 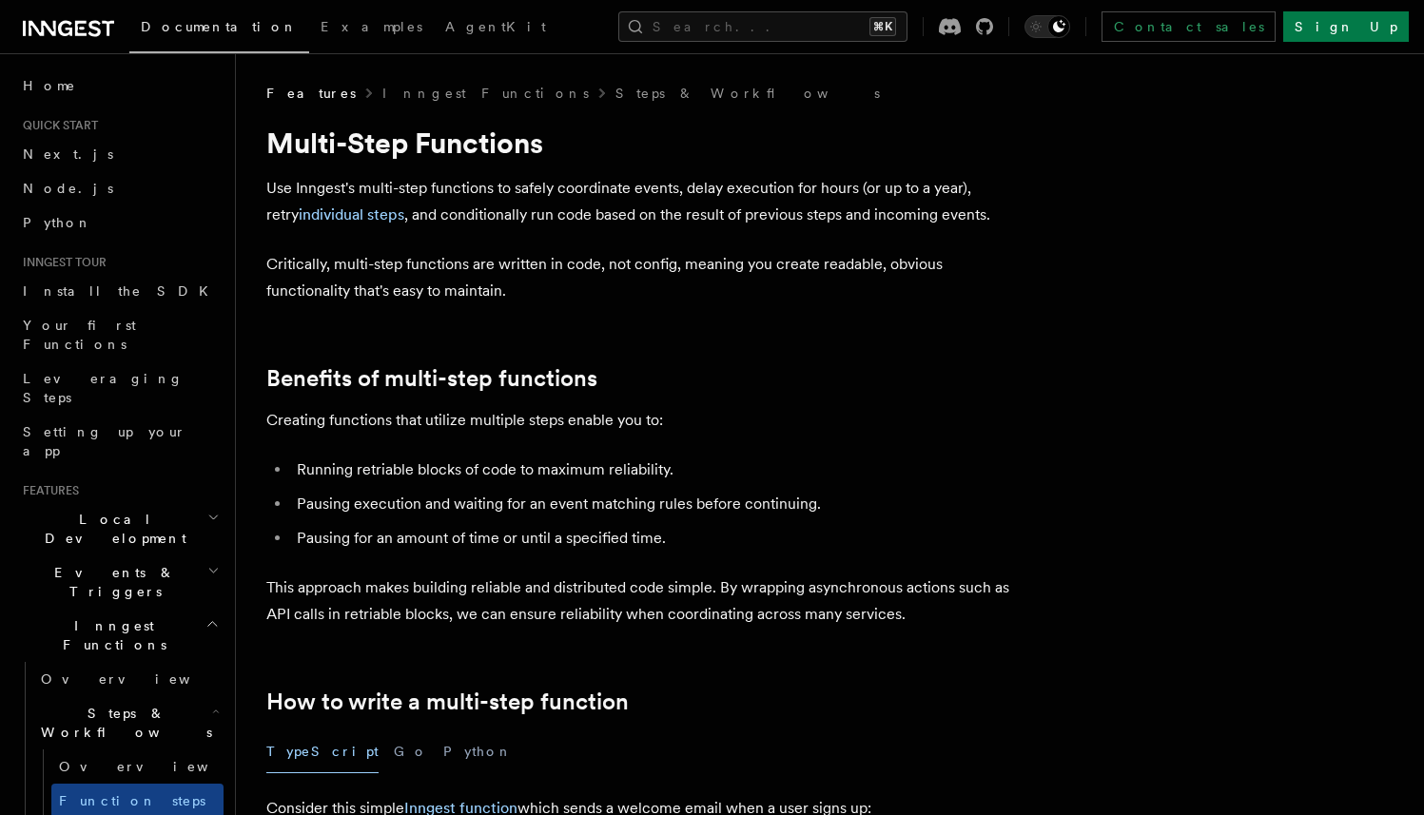 What do you see at coordinates (647, 601) in the screenshot?
I see `p: This approach makes building reliable and distributed code simple. By wrapping asynchronous actio...` at bounding box center [647, 601].